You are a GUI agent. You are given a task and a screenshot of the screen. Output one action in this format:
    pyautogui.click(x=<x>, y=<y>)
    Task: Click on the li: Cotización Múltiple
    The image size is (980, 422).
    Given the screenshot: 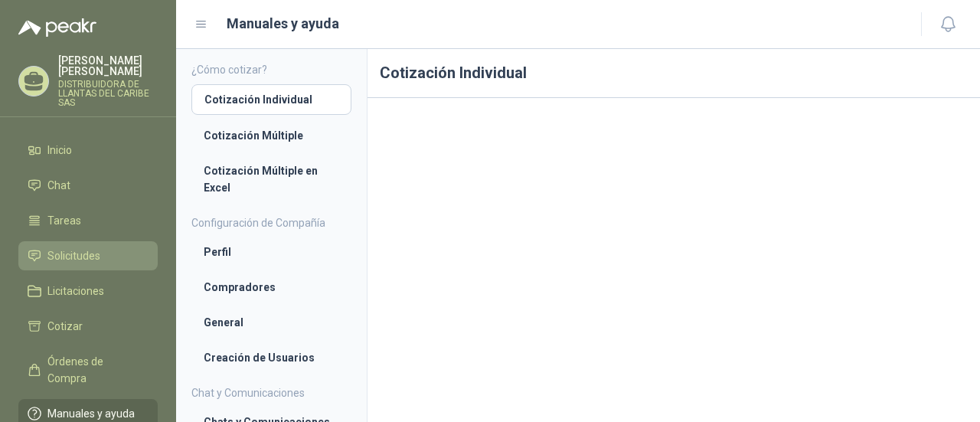 What is the action you would take?
    pyautogui.click(x=271, y=135)
    